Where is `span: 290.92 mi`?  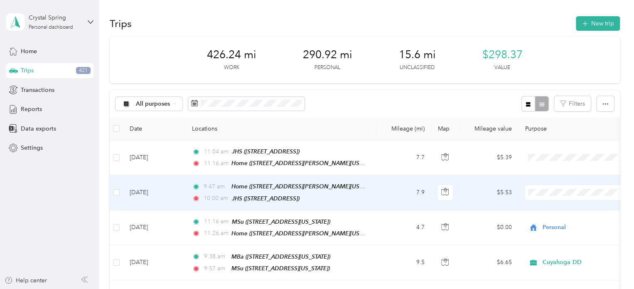
span: 290.92 mi is located at coordinates (327, 55).